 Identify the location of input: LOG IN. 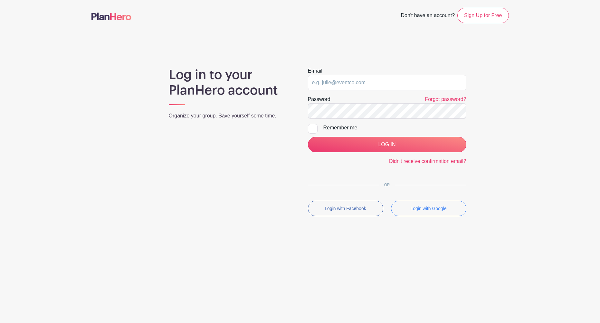
(387, 144).